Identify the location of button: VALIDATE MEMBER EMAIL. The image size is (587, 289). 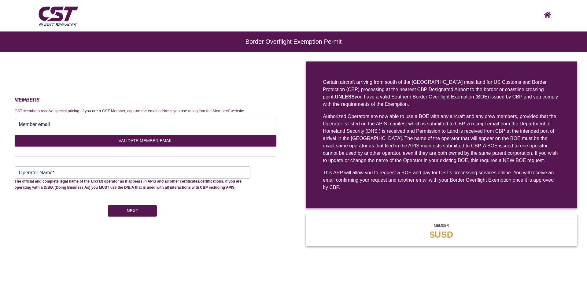
(145, 141).